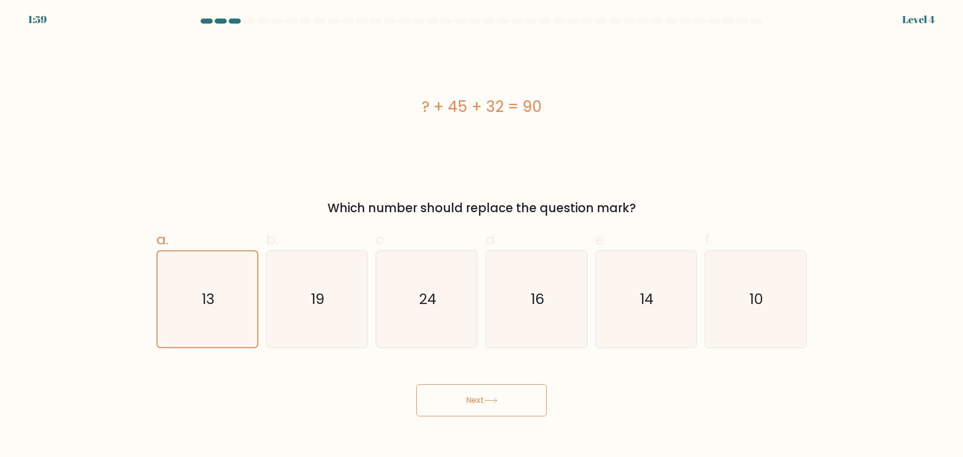 The image size is (963, 457). I want to click on text: 14, so click(647, 299).